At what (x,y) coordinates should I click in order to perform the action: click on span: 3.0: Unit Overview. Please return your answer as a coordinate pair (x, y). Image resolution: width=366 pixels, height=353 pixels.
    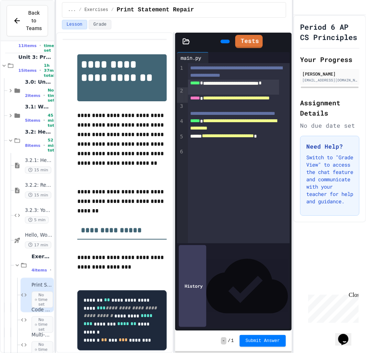
    Looking at the image, I should click on (39, 82).